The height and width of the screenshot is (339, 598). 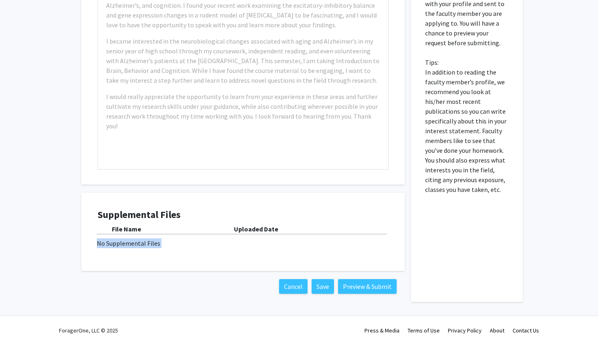 I want to click on a: About, so click(x=497, y=330).